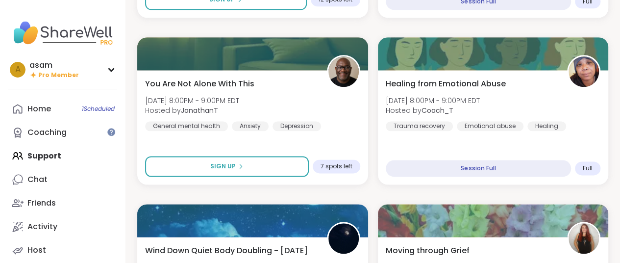  Describe the element at coordinates (62, 226) in the screenshot. I see `a: Activity` at that location.